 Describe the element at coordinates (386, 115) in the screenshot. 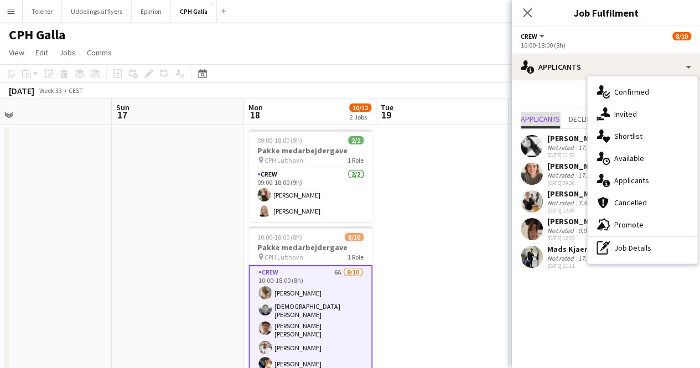

I see `span: 19` at that location.